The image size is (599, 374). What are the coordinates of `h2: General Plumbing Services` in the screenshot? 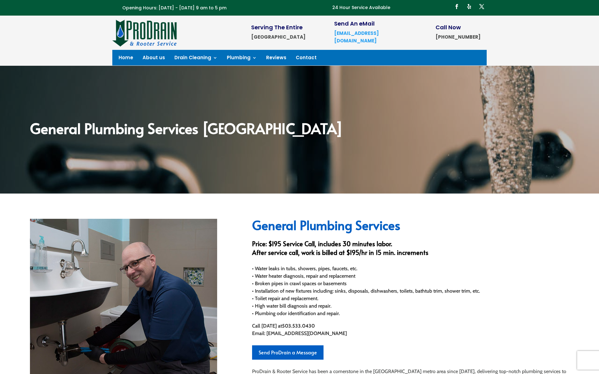 It's located at (411, 227).